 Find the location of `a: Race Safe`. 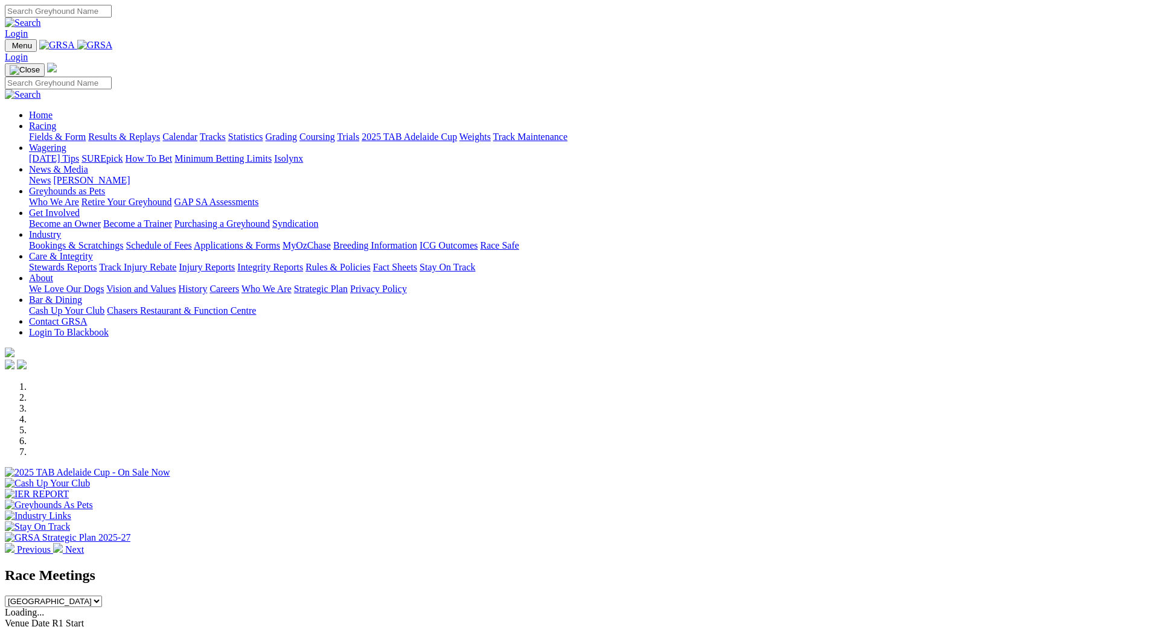

a: Race Safe is located at coordinates (499, 245).